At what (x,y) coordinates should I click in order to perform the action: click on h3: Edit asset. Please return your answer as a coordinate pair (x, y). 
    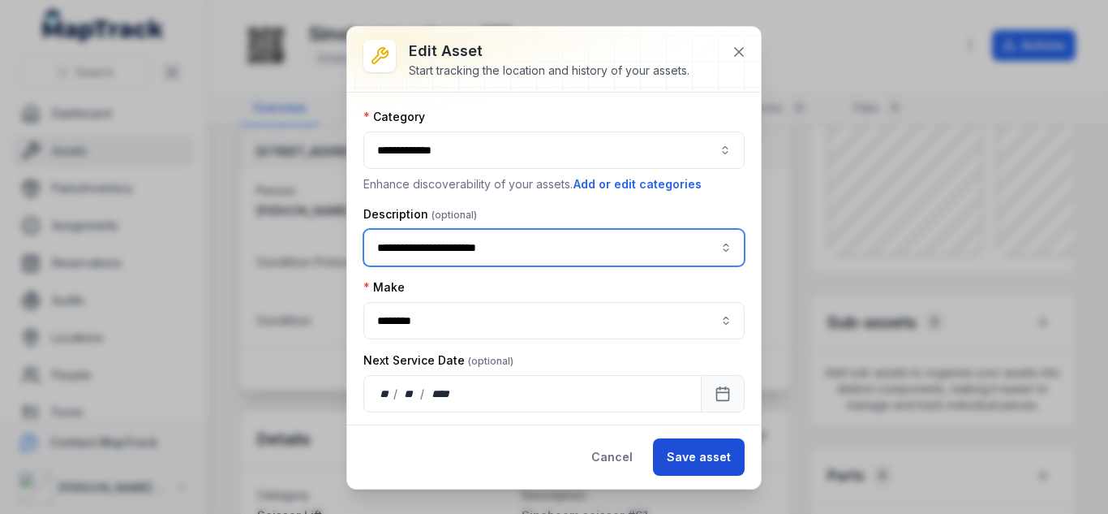
    Looking at the image, I should click on (549, 51).